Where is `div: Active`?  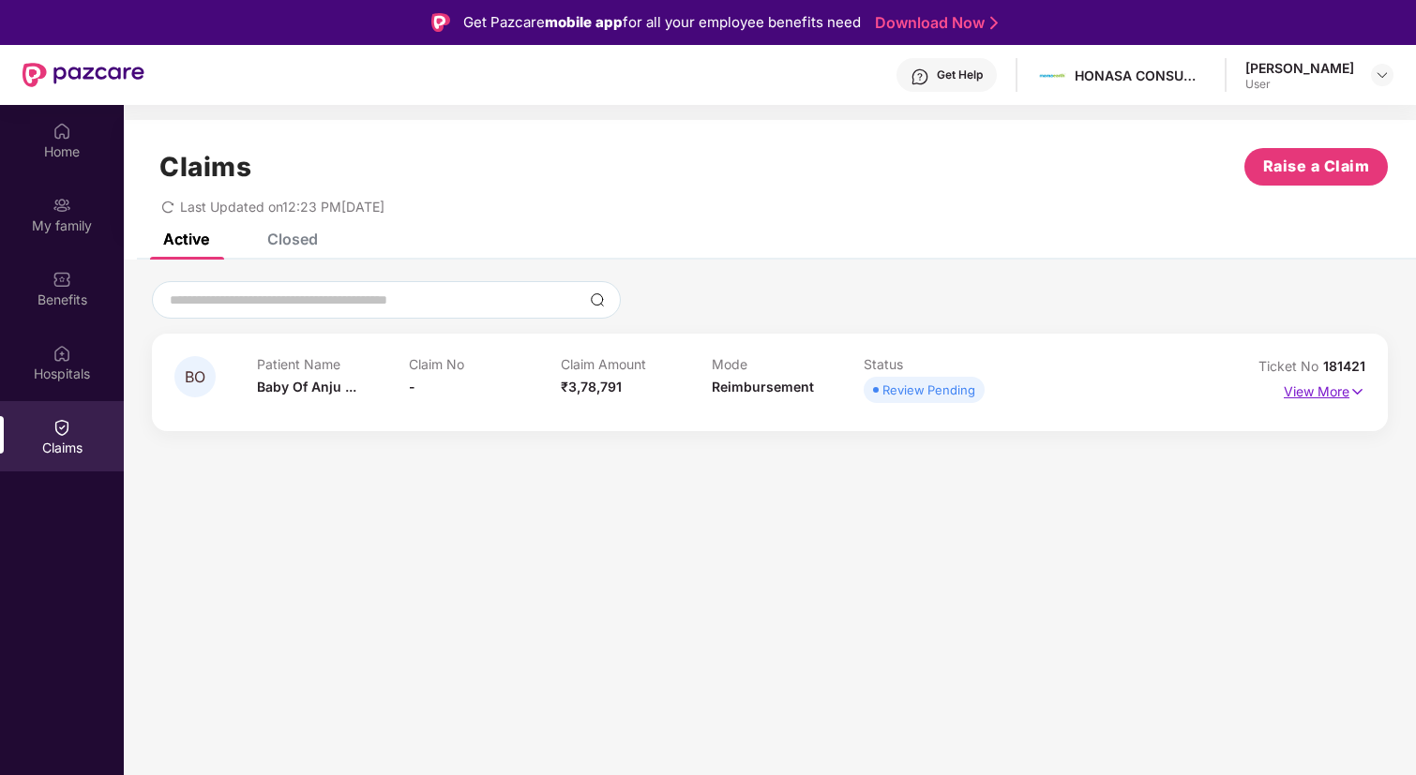 div: Active is located at coordinates (186, 239).